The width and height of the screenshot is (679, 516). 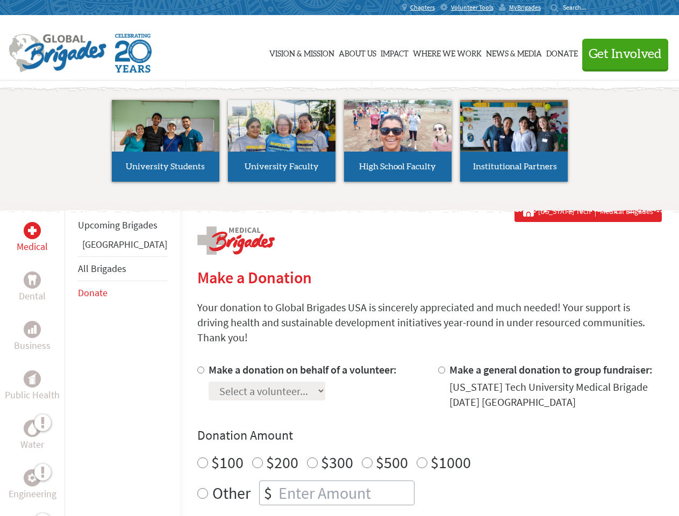 I want to click on button: Get Involved, so click(x=625, y=54).